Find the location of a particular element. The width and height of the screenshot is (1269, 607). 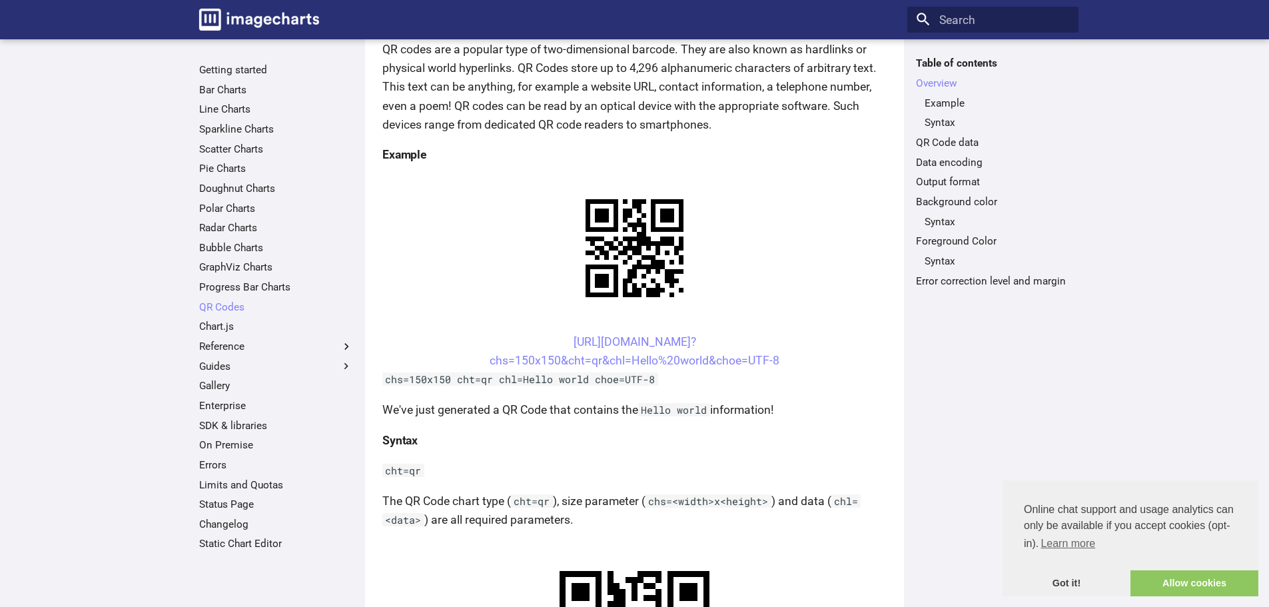

a: dismiss cookie message is located at coordinates (1066, 583).